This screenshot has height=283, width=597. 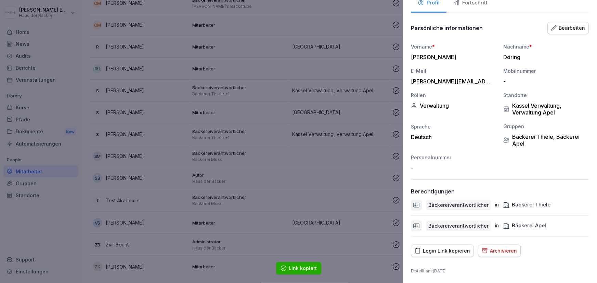 I want to click on div: Mobilnummer, so click(x=546, y=71).